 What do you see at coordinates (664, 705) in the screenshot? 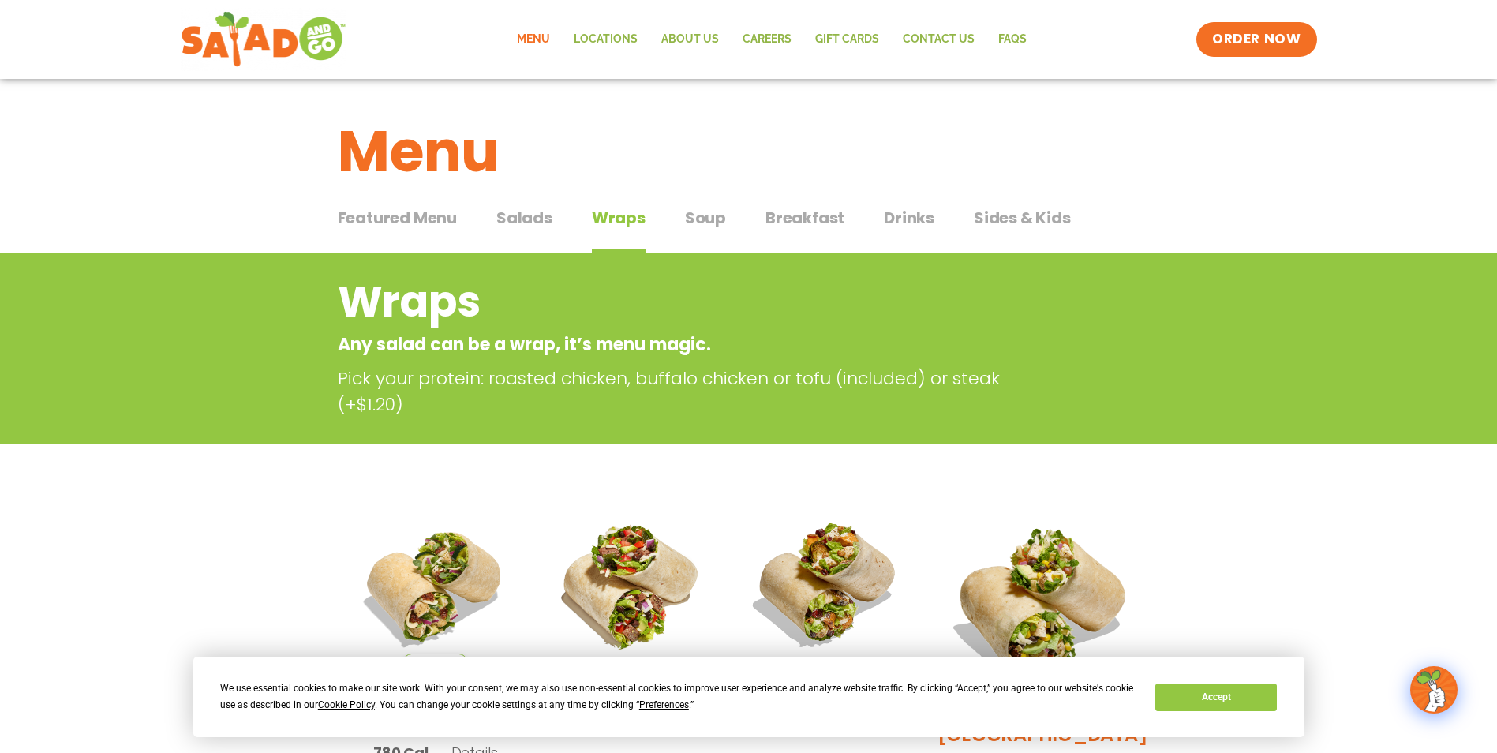
I see `span: Preferences` at bounding box center [664, 705].